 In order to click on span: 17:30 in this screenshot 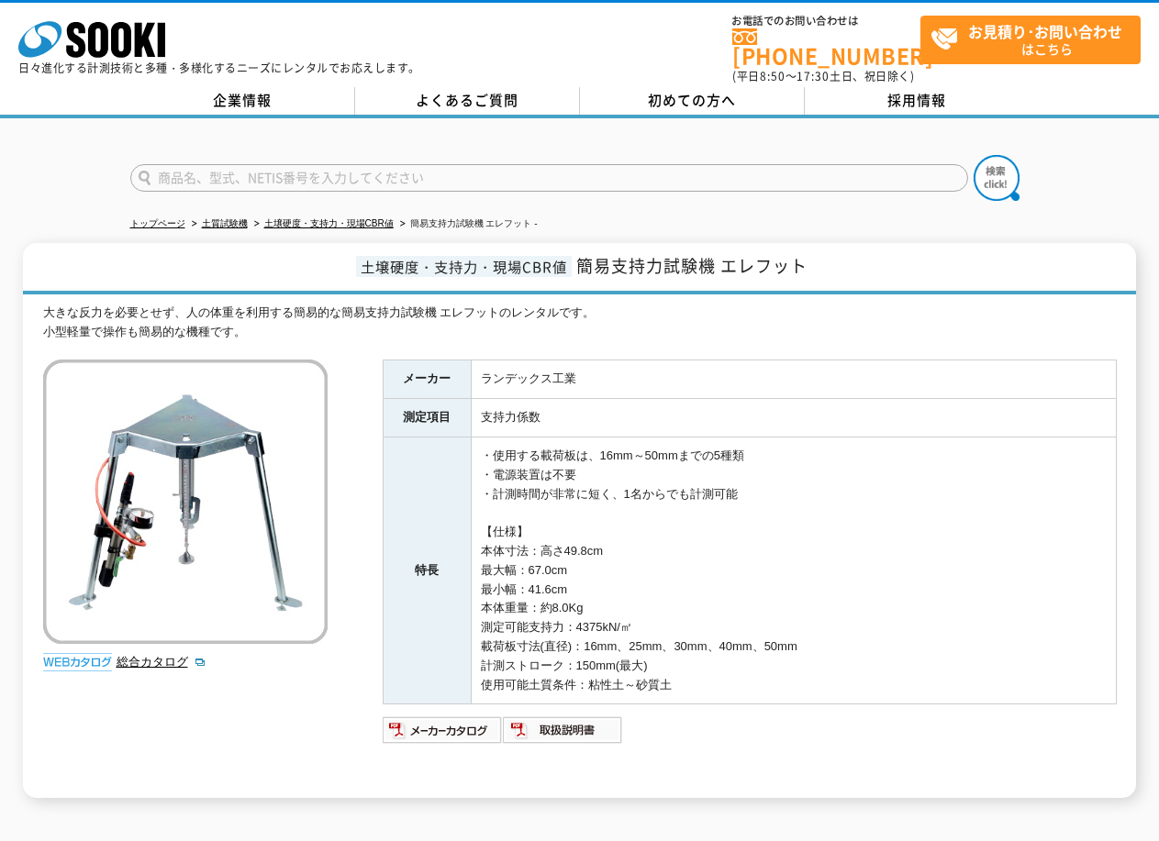, I will do `click(813, 76)`.